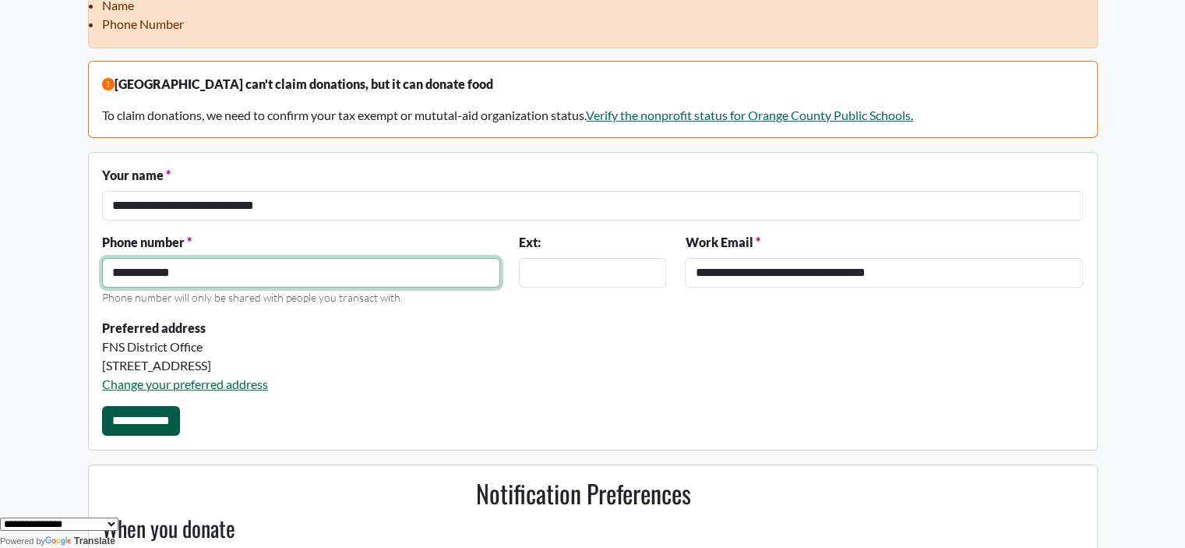 Image resolution: width=1185 pixels, height=548 pixels. What do you see at coordinates (153, 327) in the screenshot?
I see `strong: Preferred address` at bounding box center [153, 327].